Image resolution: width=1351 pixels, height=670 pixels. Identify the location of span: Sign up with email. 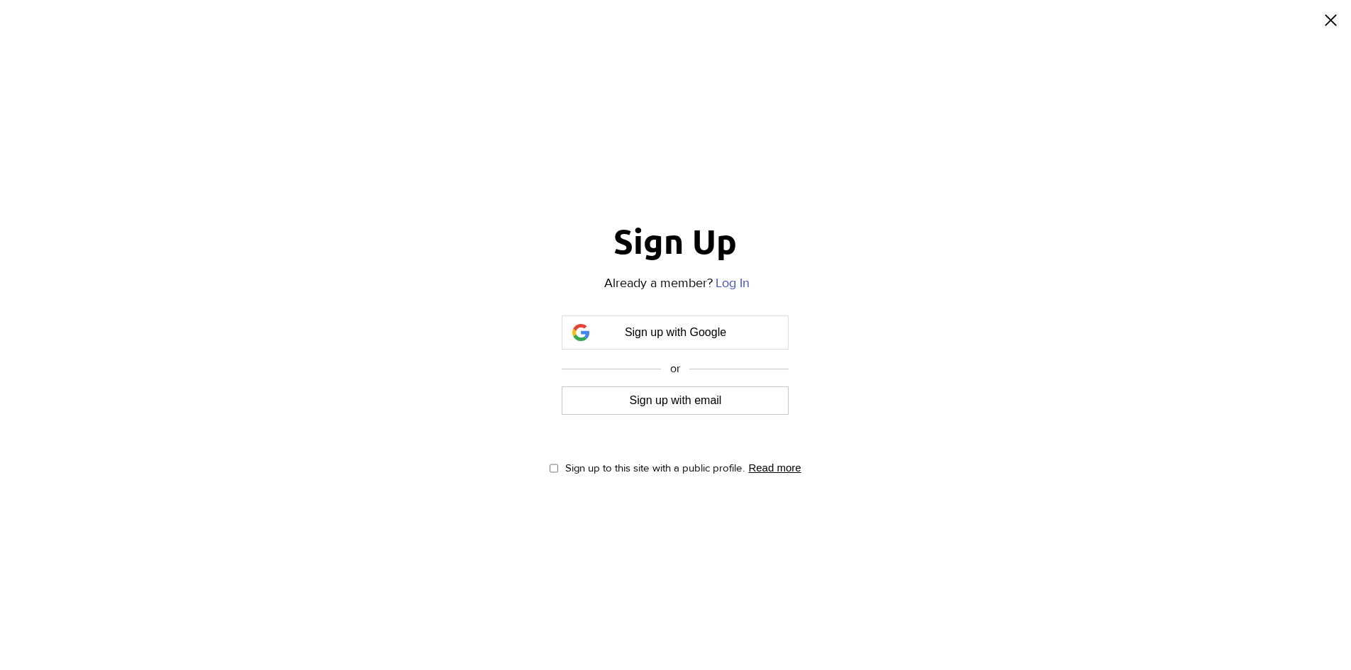
(676, 401).